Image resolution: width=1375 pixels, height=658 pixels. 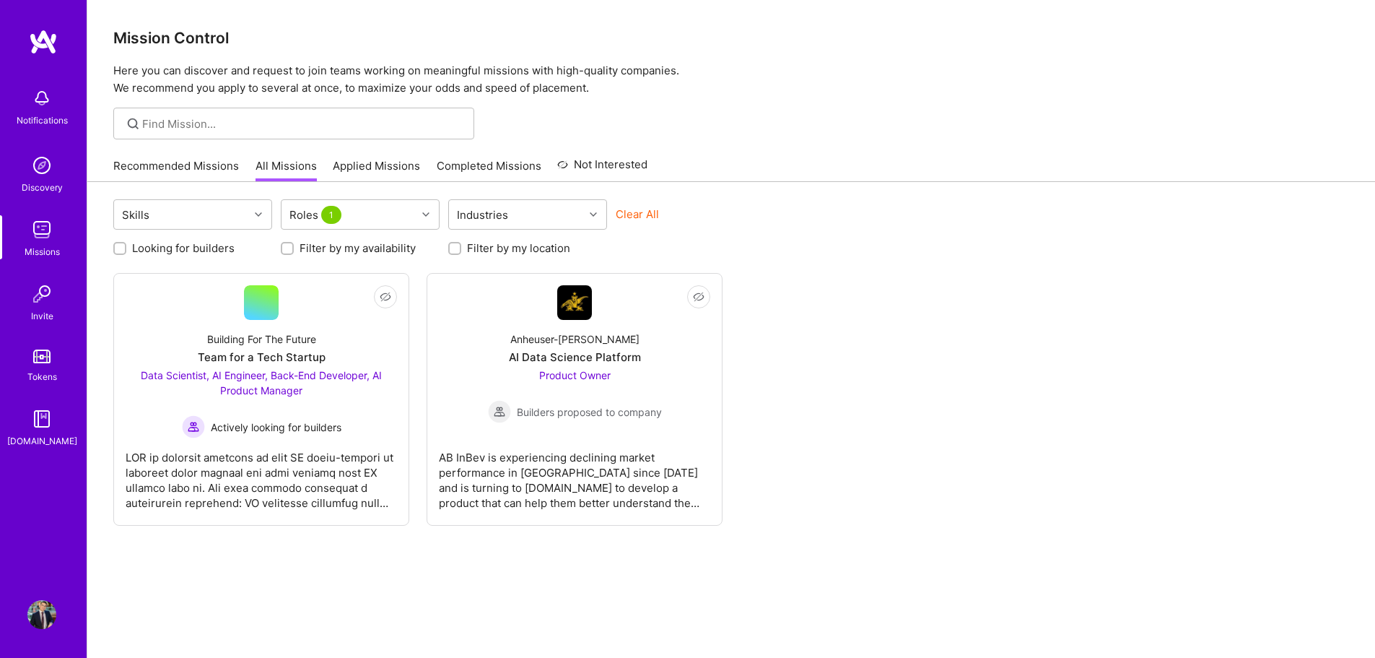 What do you see at coordinates (42, 419) in the screenshot?
I see `img: guide book` at bounding box center [42, 419].